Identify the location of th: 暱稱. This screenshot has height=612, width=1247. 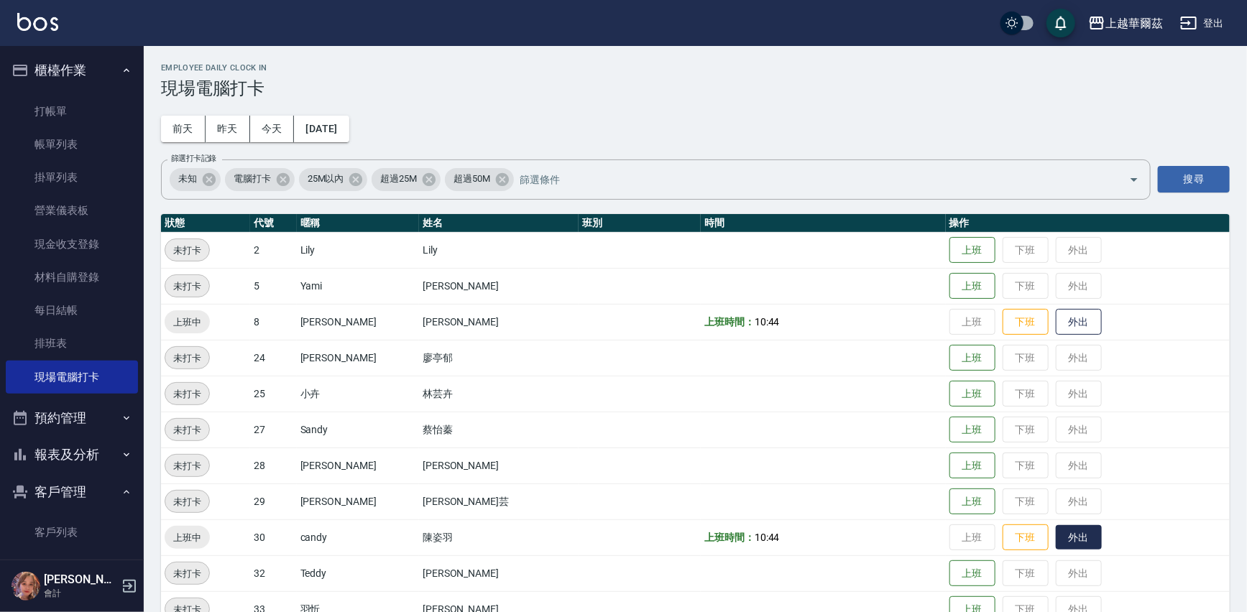
(358, 224).